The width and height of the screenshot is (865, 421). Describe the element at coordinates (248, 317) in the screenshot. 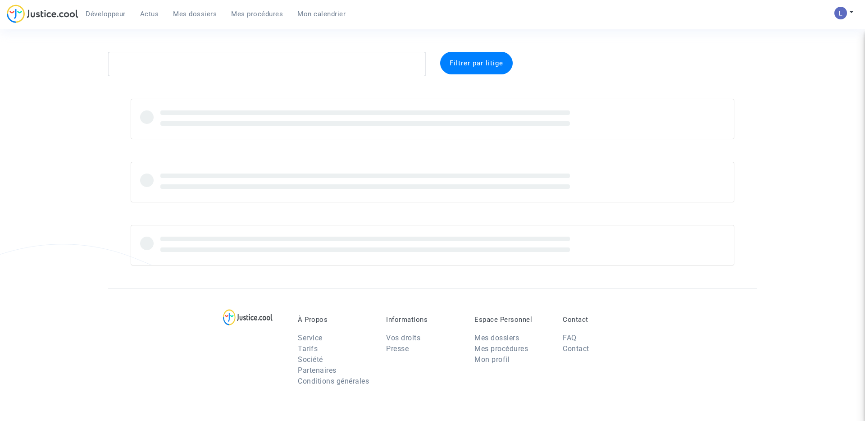

I see `img: logo-lg.svg` at that location.